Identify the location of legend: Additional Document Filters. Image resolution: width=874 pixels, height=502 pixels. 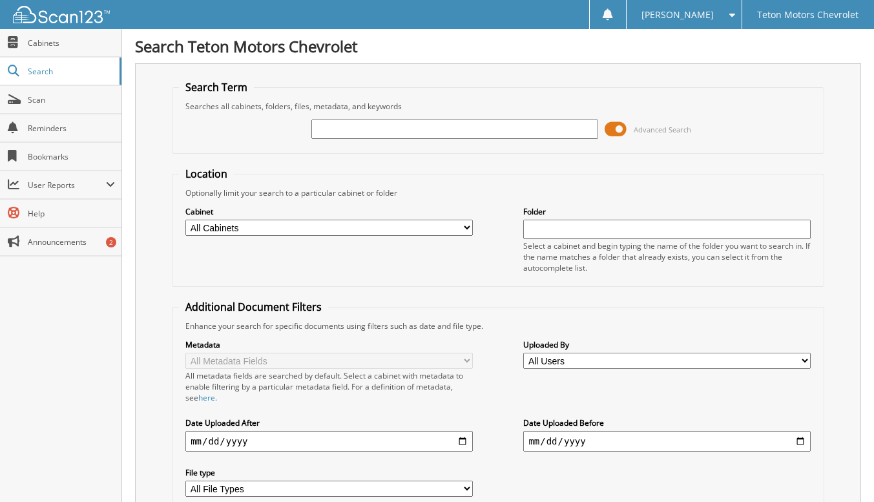
(253, 307).